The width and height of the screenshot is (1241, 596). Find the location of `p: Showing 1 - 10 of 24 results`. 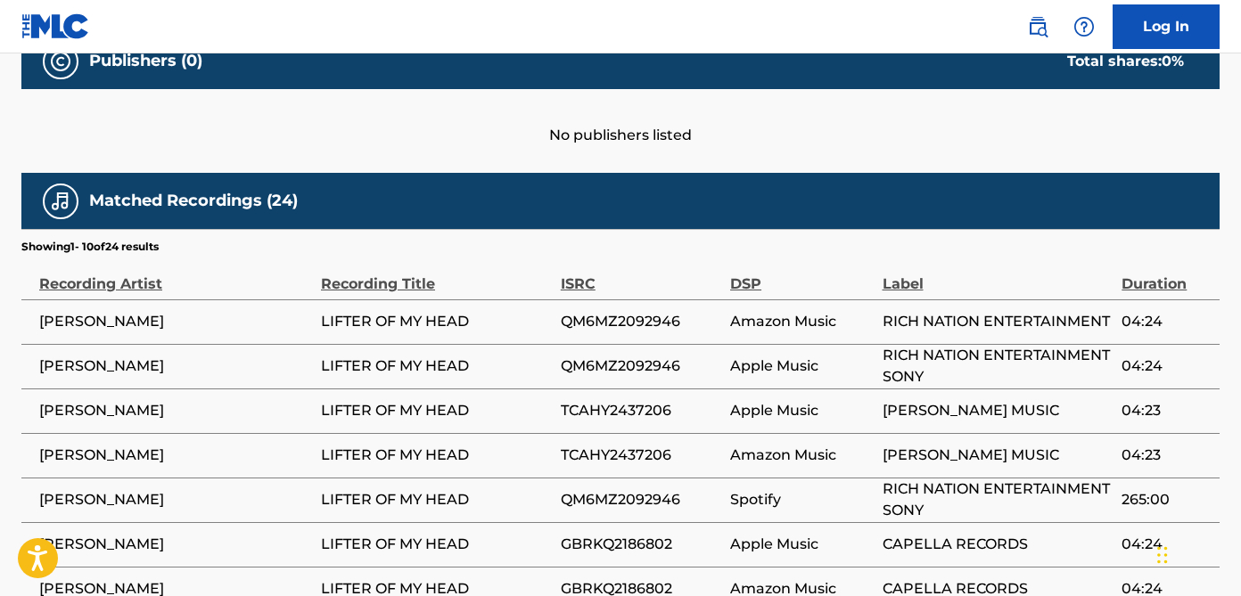

p: Showing 1 - 10 of 24 results is located at coordinates (90, 247).